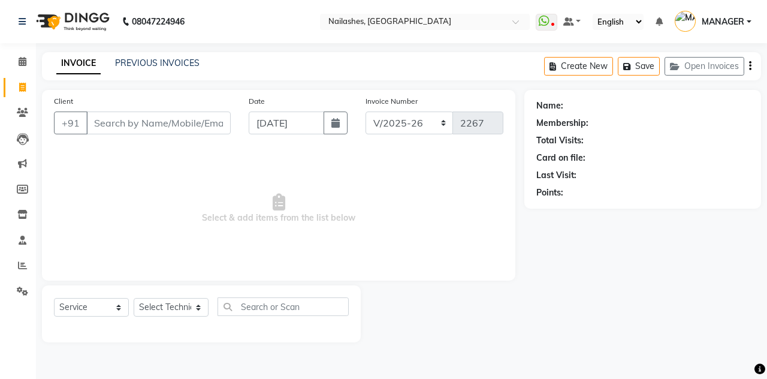 Image resolution: width=767 pixels, height=379 pixels. Describe the element at coordinates (550, 105) in the screenshot. I see `div: Name:` at that location.